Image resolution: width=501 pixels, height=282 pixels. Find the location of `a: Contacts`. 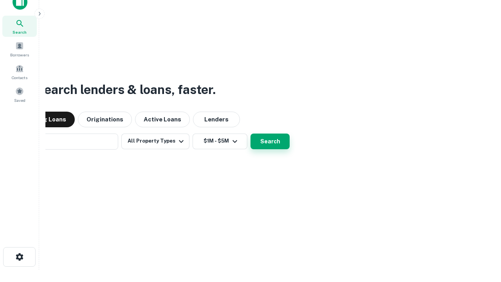

a: Contacts is located at coordinates (20, 72).